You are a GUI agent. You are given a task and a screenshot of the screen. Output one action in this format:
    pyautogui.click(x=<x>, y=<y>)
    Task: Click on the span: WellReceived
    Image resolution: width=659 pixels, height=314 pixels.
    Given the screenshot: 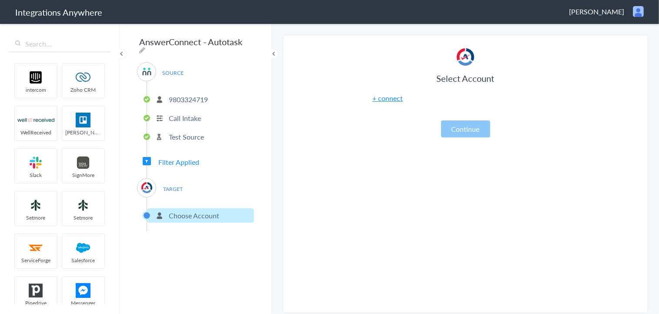 What is the action you would take?
    pyautogui.click(x=36, y=132)
    